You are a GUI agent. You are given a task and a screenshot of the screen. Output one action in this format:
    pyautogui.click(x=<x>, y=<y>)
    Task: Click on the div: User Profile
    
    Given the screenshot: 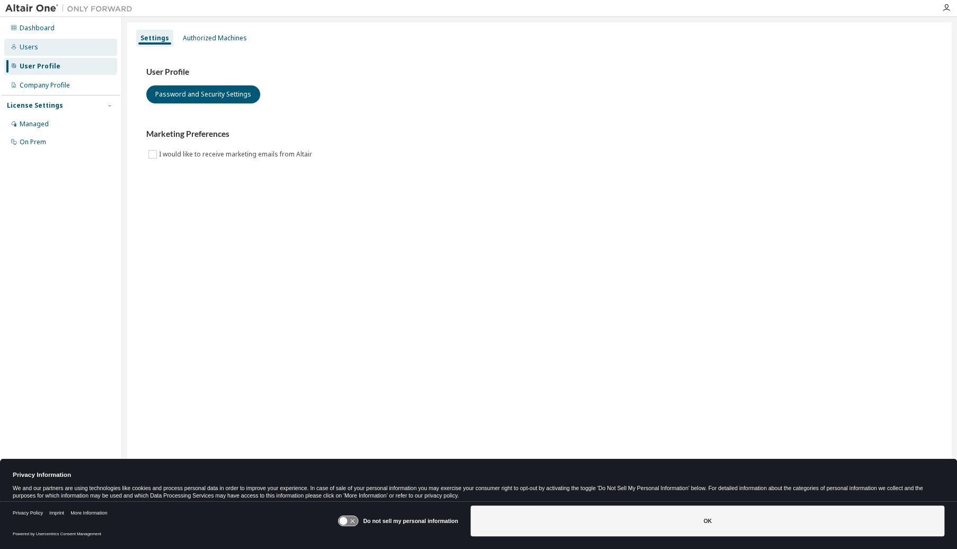 What is the action you would take?
    pyautogui.click(x=40, y=66)
    